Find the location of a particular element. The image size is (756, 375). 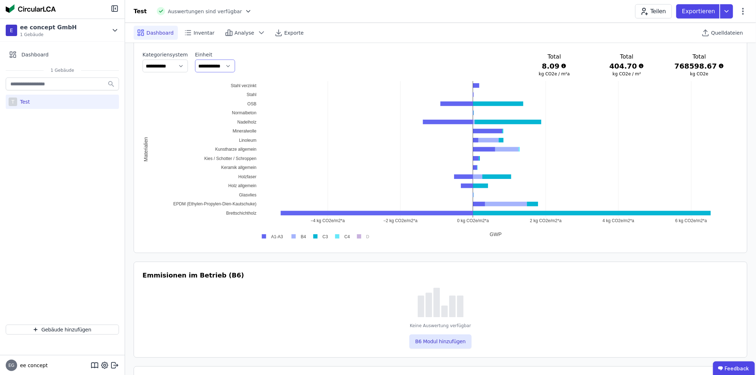

h3: kg CO2e is located at coordinates (699, 74).